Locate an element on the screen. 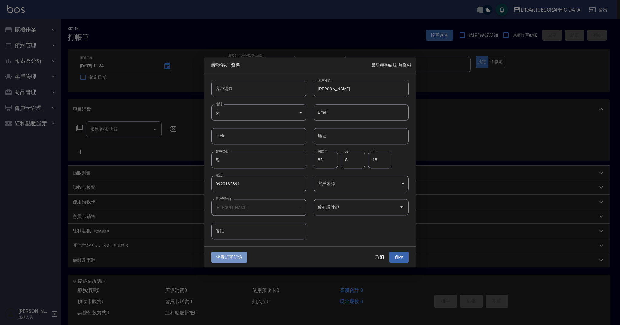 The image size is (620, 325). label: 月 is located at coordinates (347, 151).